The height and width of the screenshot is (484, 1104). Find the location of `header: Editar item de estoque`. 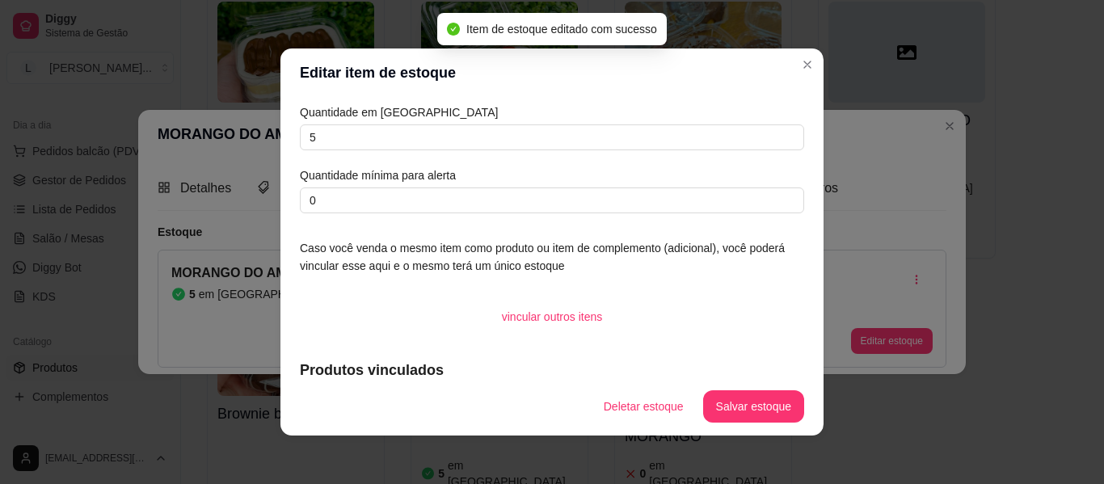

header: Editar item de estoque is located at coordinates (552, 73).